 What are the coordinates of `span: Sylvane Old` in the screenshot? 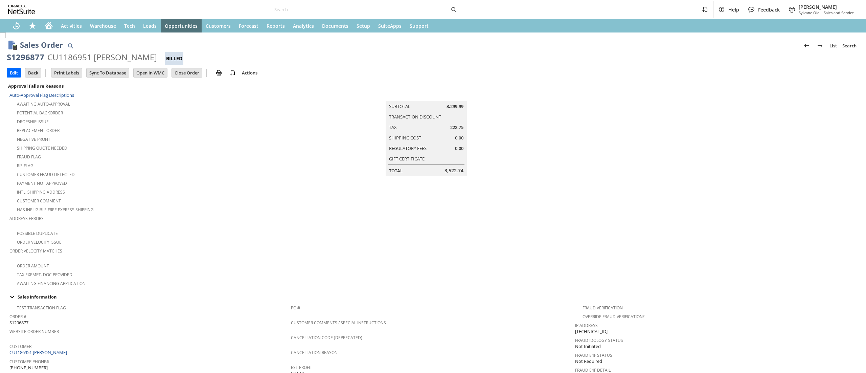 It's located at (809, 13).